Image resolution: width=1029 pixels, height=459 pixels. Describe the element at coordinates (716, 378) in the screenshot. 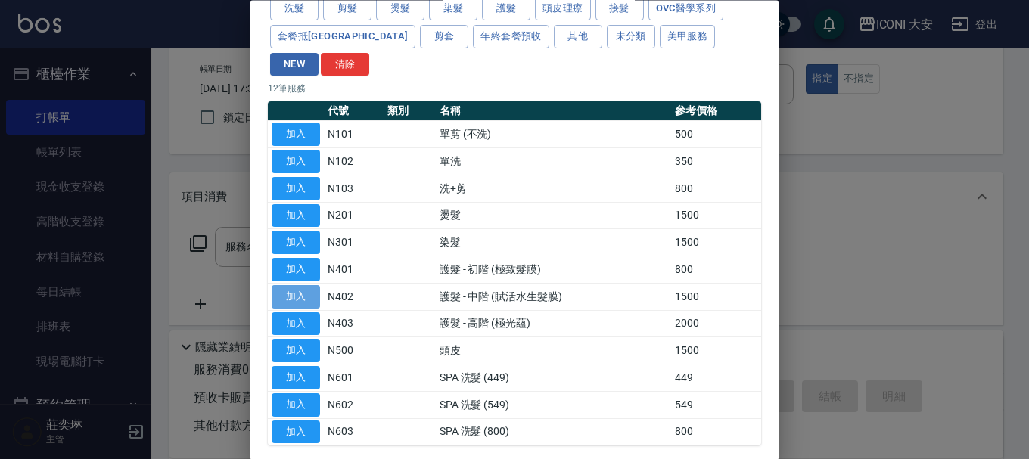

I see `td: 449` at that location.